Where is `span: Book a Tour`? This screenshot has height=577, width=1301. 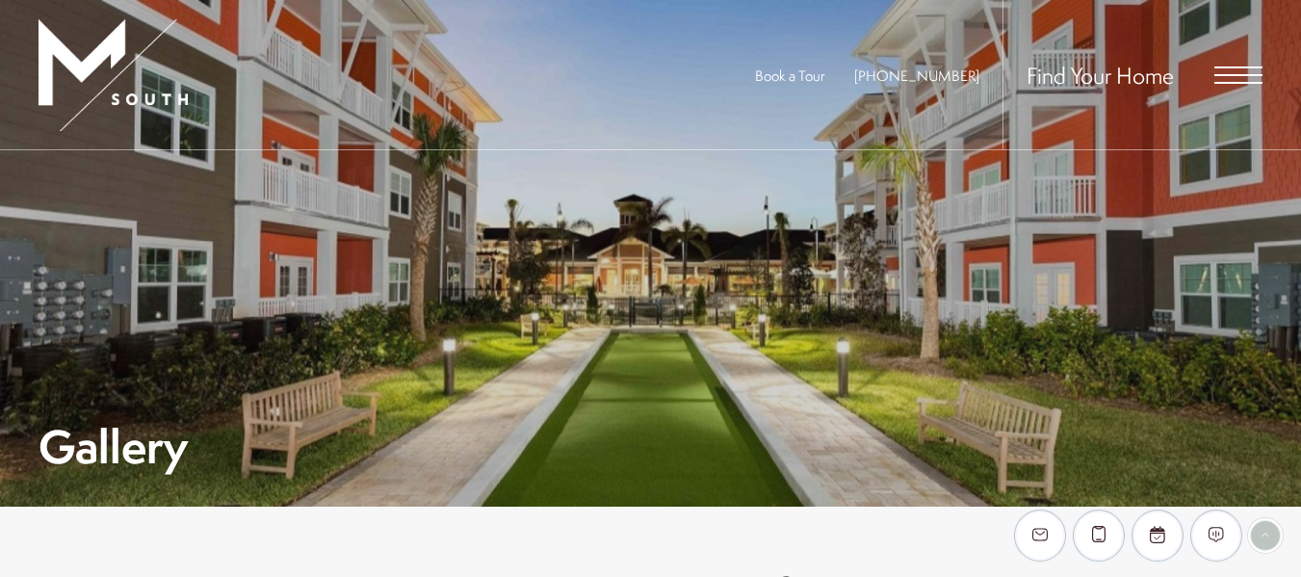
span: Book a Tour is located at coordinates (790, 75).